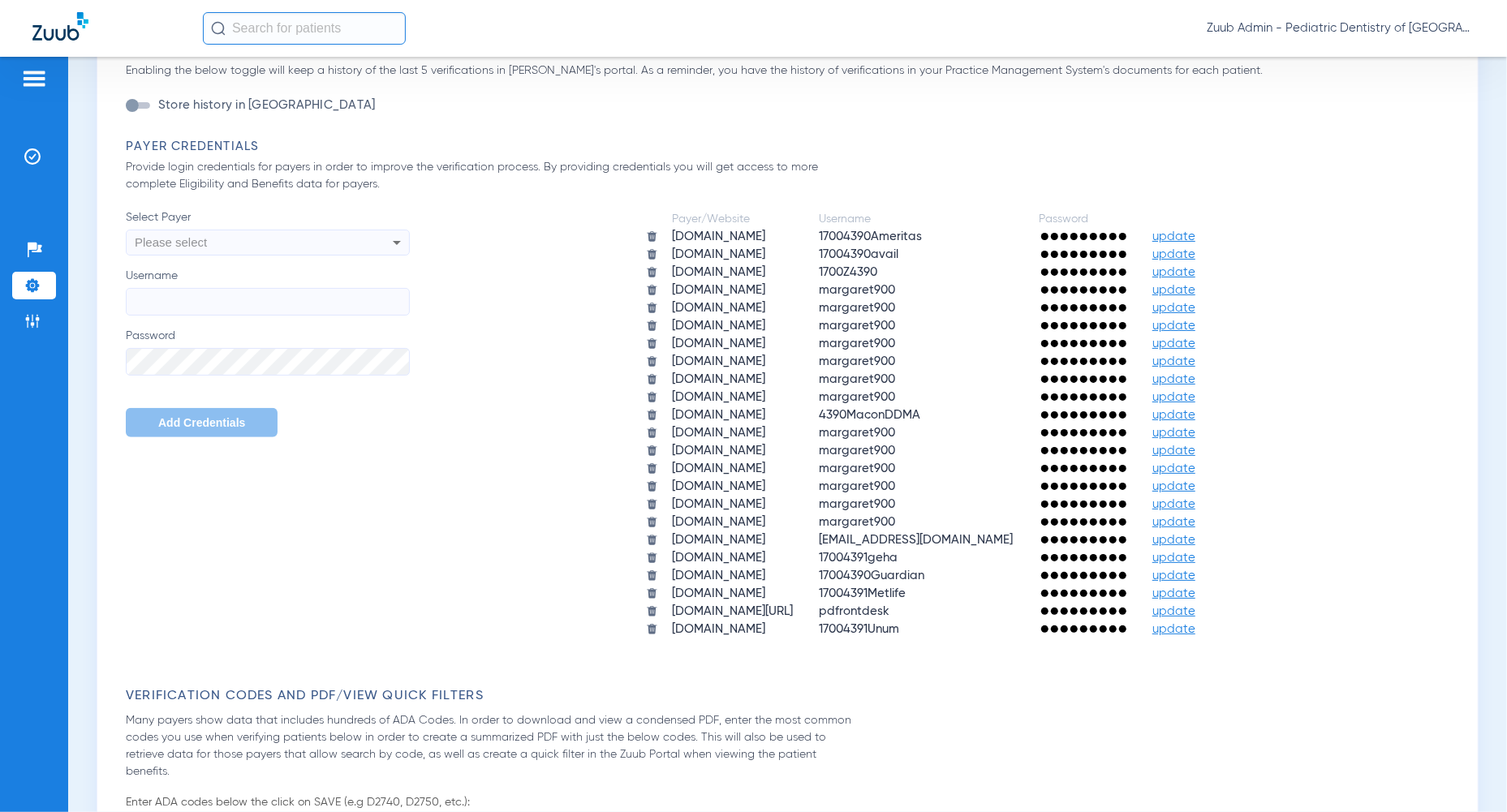 The height and width of the screenshot is (812, 1507). Describe the element at coordinates (1082, 219) in the screenshot. I see `td: Password` at that location.